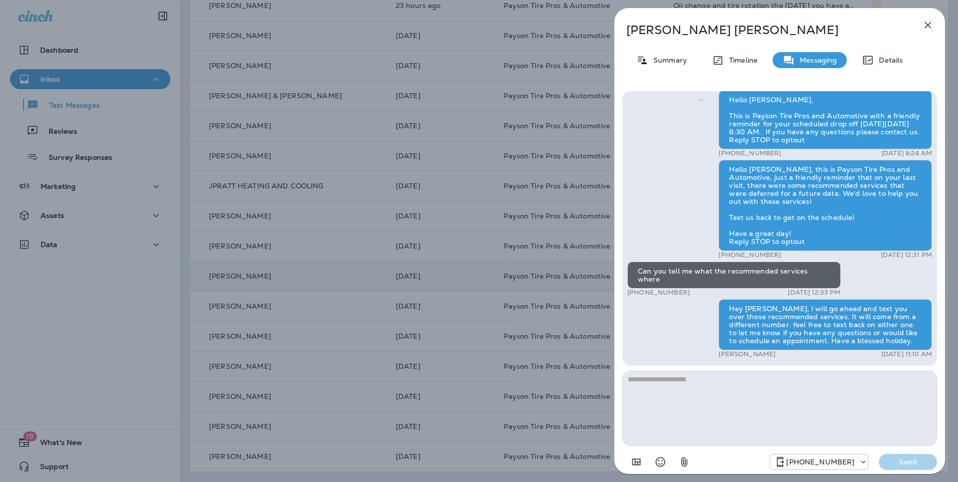  Describe the element at coordinates (819, 462) in the screenshot. I see `div: +1 (928) 260-4498` at that location.